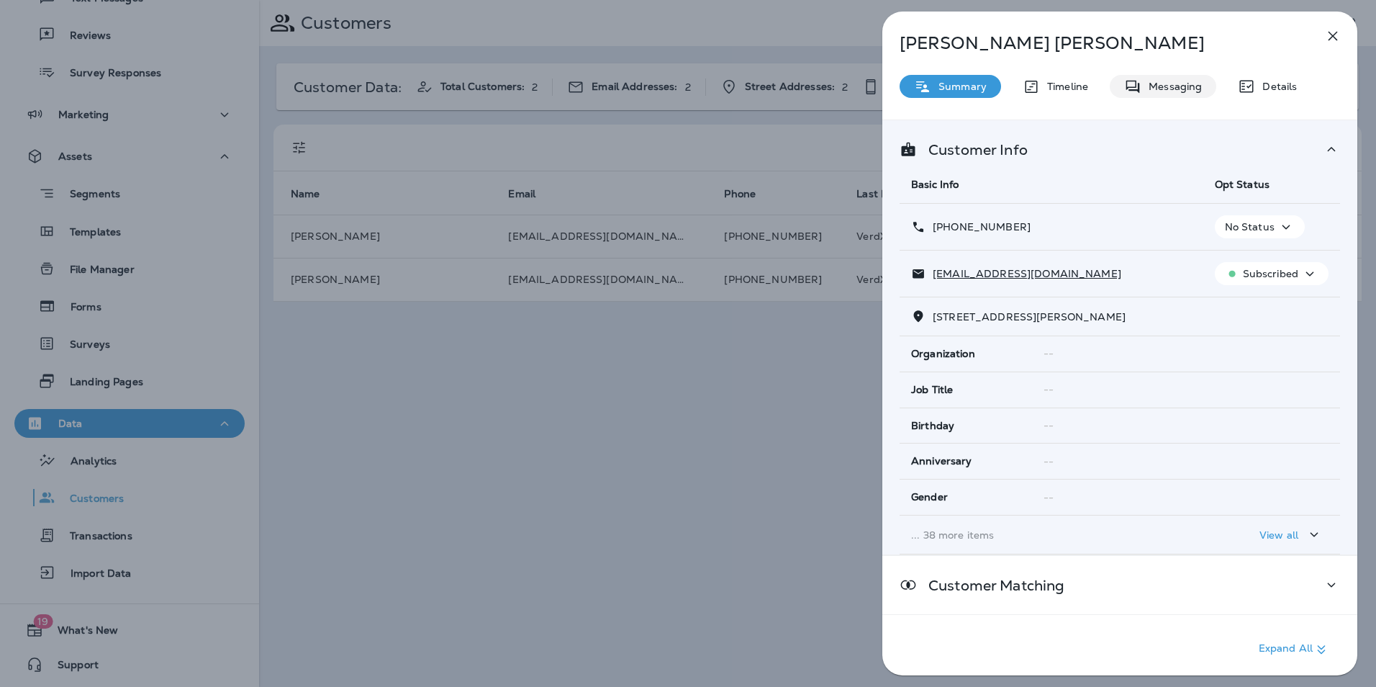  What do you see at coordinates (1294, 649) in the screenshot?
I see `button: Expand All` at bounding box center [1294, 649].